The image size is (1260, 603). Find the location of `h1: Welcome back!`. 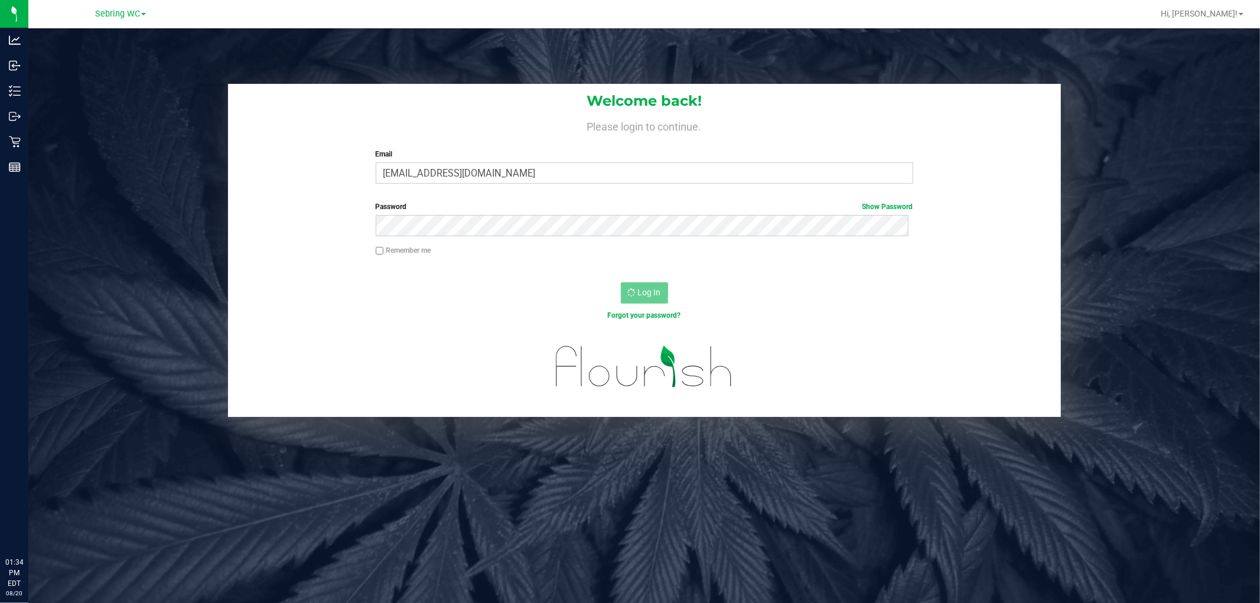

h1: Welcome back! is located at coordinates (644, 101).